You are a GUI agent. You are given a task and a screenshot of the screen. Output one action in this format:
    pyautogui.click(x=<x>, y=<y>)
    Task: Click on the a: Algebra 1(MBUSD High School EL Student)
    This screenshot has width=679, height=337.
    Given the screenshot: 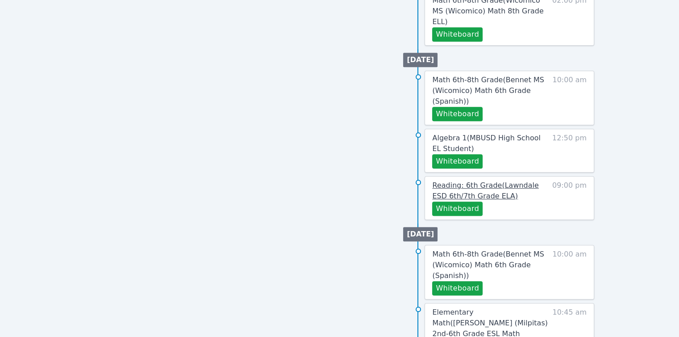 What is the action you would take?
    pyautogui.click(x=490, y=143)
    